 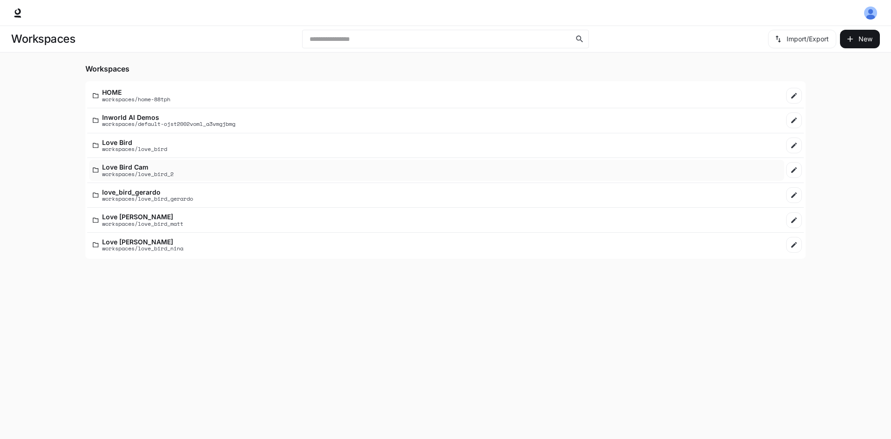 I want to click on img: User avatar, so click(x=871, y=13).